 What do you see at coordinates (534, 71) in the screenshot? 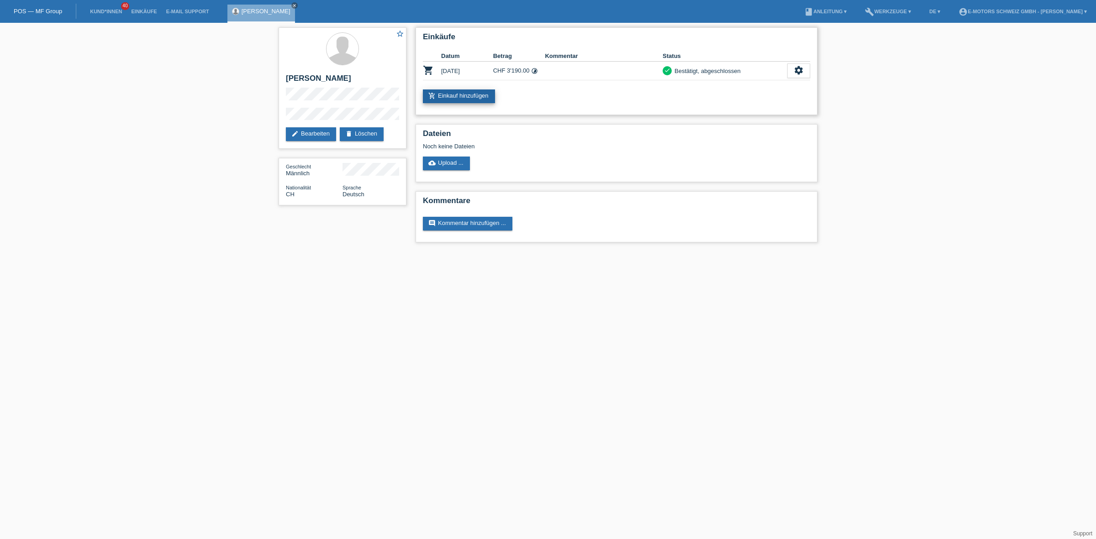
I see `i: 24 Raten` at bounding box center [534, 71].